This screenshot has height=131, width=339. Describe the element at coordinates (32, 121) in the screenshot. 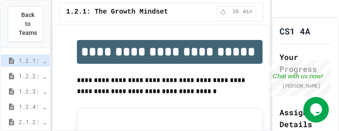

I see `span: 2.1.2: What is Code?` at that location.